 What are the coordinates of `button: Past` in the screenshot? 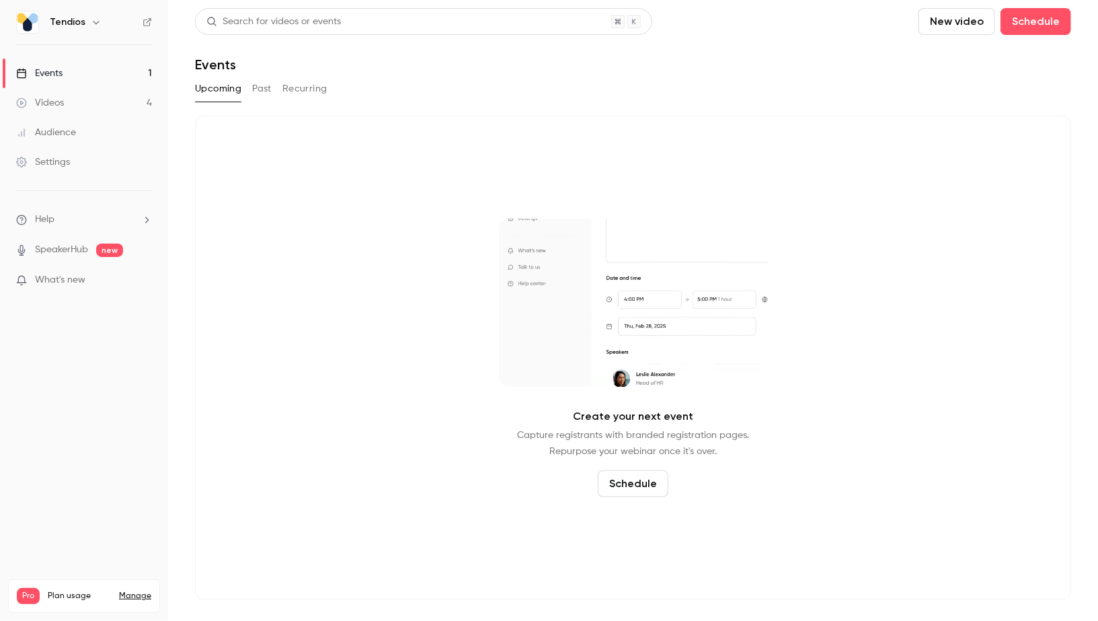 It's located at (262, 89).